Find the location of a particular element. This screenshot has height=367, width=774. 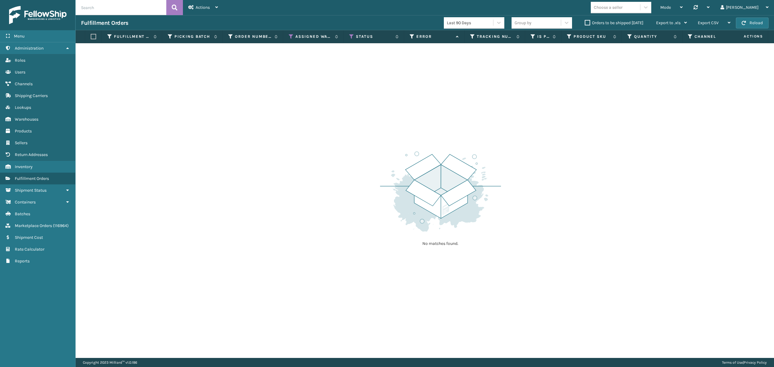

label: Error is located at coordinates (434, 37).